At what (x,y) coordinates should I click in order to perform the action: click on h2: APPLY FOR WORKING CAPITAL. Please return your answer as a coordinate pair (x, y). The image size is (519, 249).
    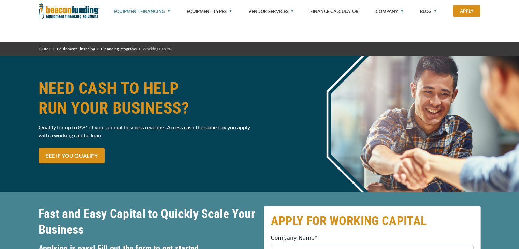
    Looking at the image, I should click on (372, 221).